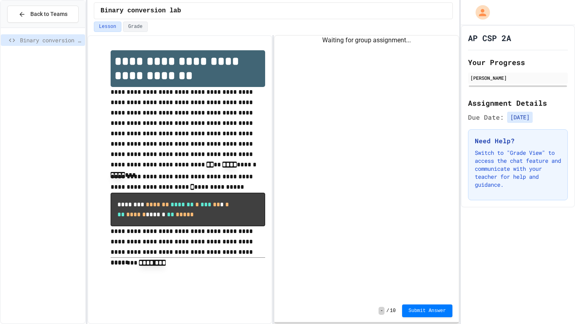 Image resolution: width=575 pixels, height=324 pixels. Describe the element at coordinates (427, 311) in the screenshot. I see `span: Submit Answer` at that location.